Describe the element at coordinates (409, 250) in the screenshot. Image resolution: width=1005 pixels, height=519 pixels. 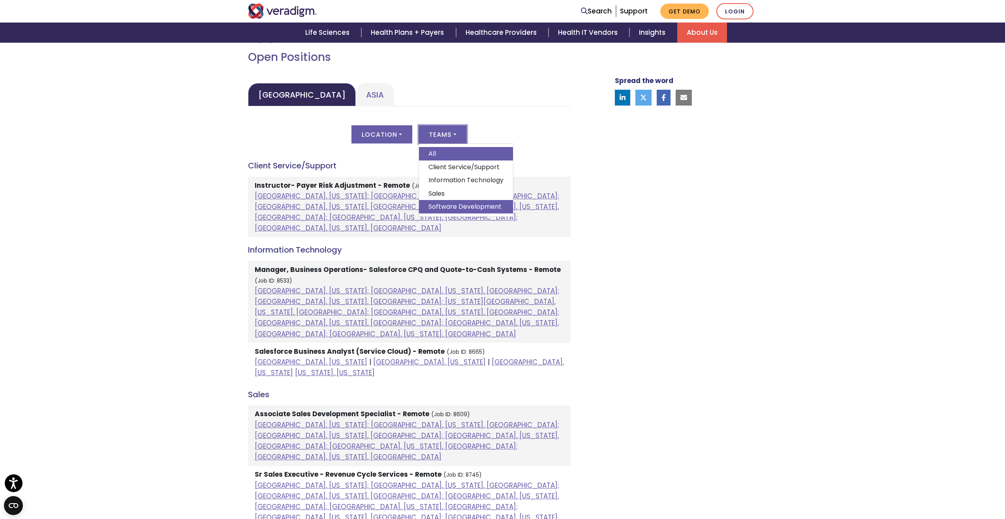
I see `h4: Information Technology` at that location.